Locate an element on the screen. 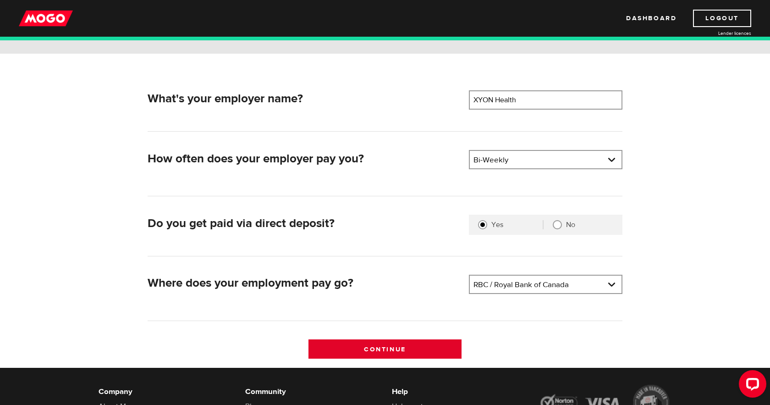 The height and width of the screenshot is (405, 770). h2: Where does your employment pay go? is located at coordinates (305, 283).